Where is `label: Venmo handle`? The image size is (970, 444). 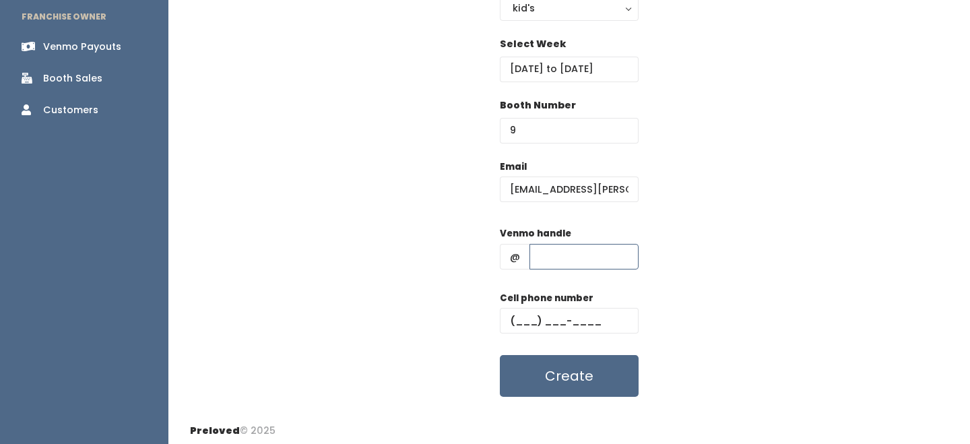 label: Venmo handle is located at coordinates (536, 234).